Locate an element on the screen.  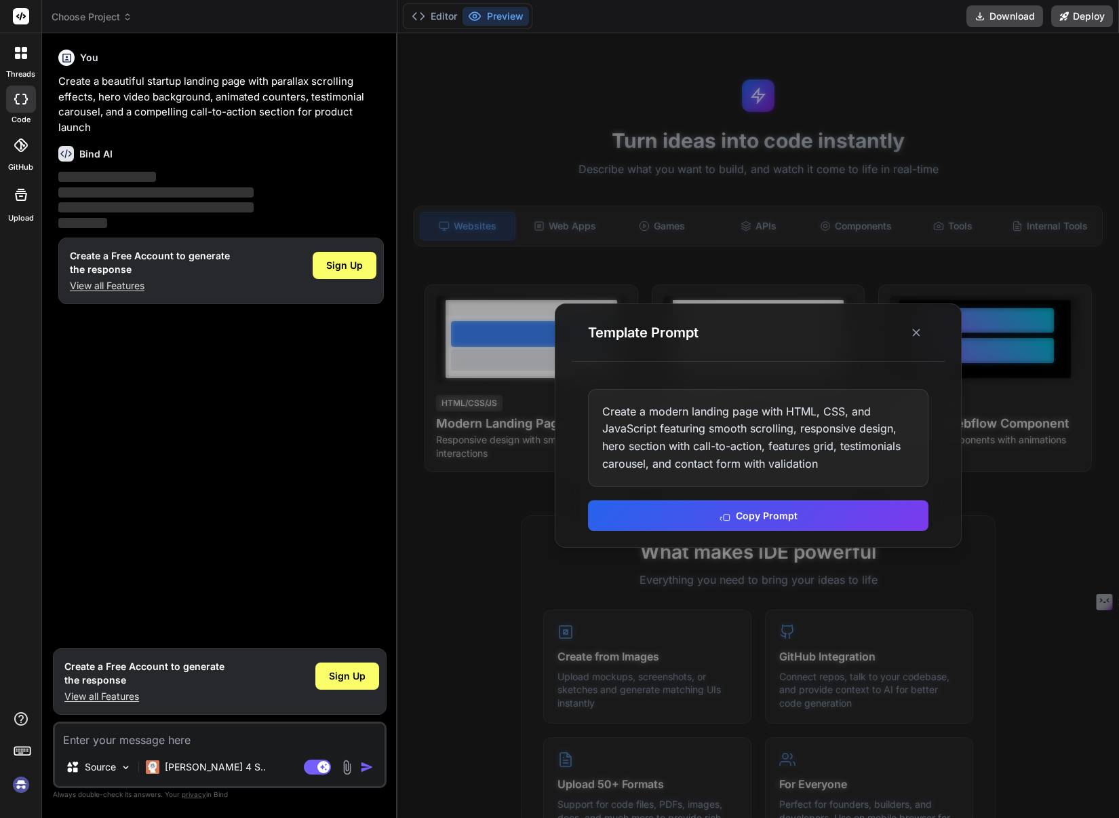
button: Deploy is located at coordinates (1082, 16).